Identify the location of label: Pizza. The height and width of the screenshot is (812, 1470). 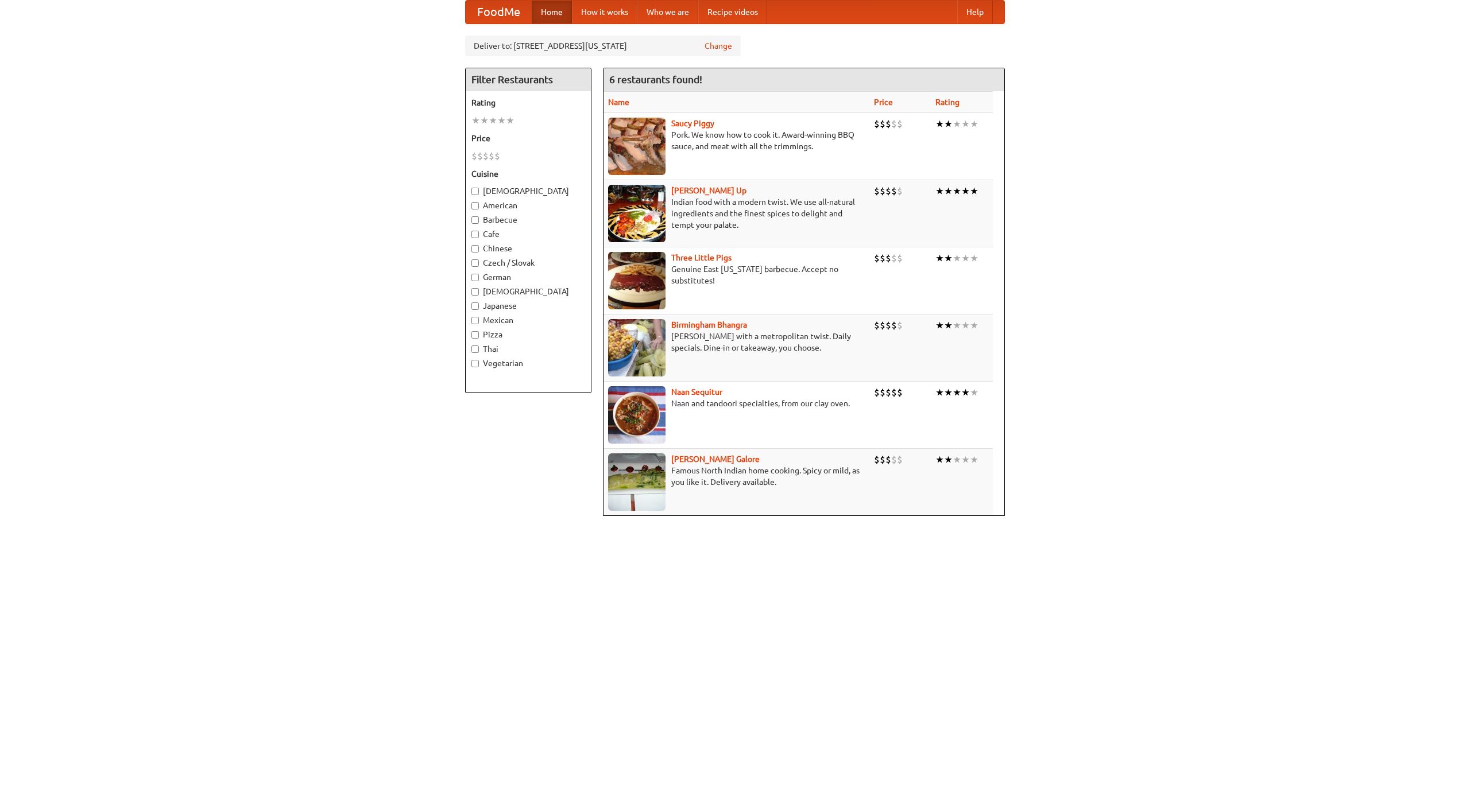
(529, 335).